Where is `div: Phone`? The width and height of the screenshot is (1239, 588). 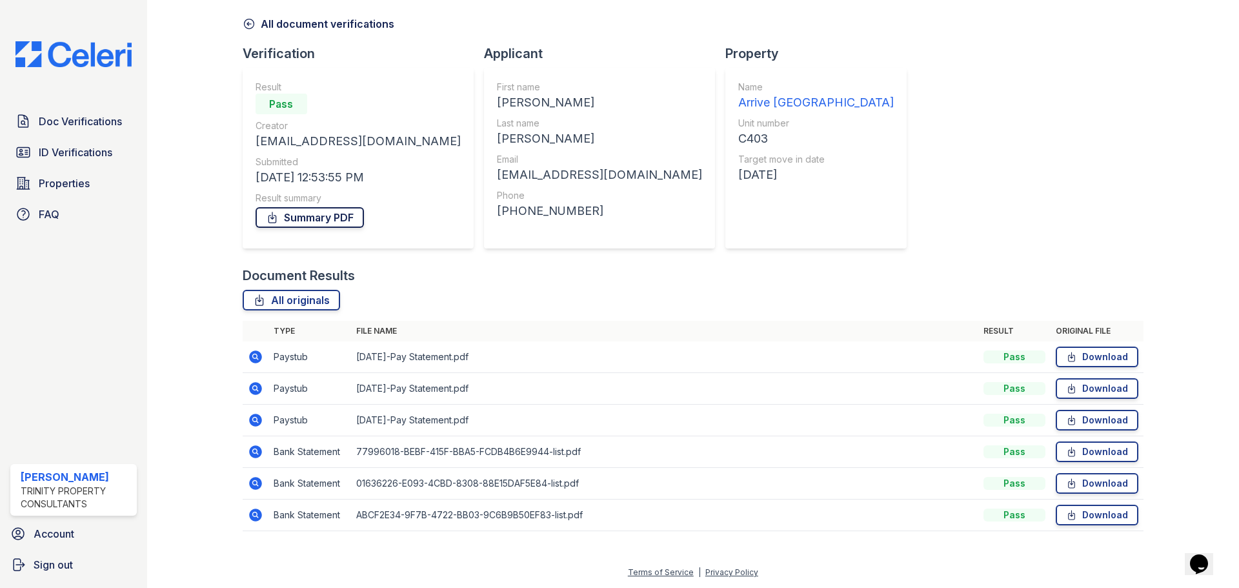 div: Phone is located at coordinates (600, 196).